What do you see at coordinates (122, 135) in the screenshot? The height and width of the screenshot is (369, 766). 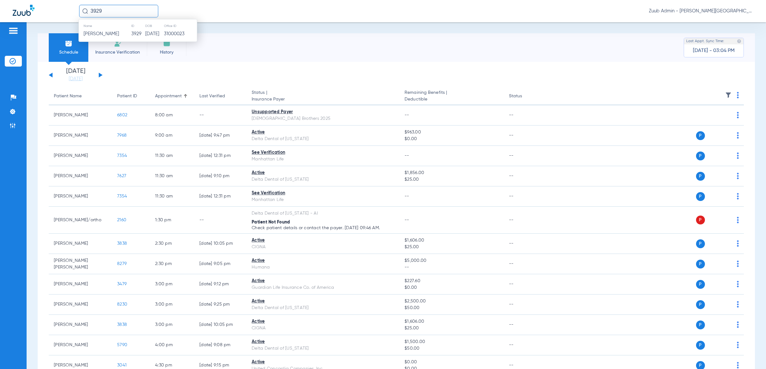 I see `span: 7968` at bounding box center [122, 135].